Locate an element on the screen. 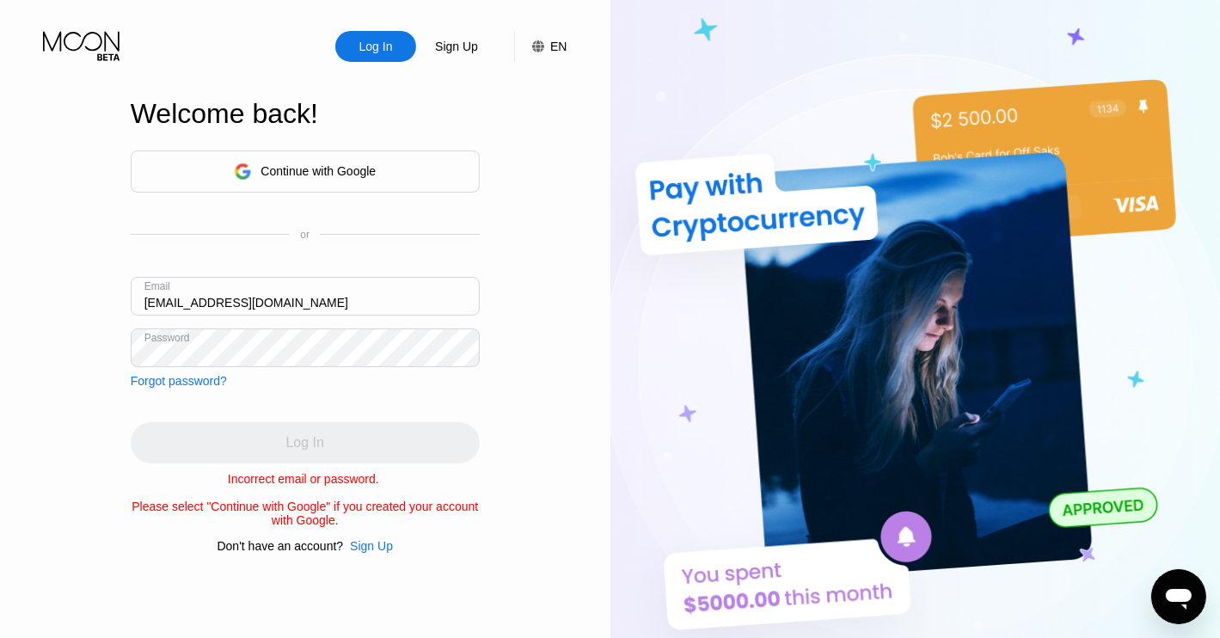 This screenshot has height=638, width=1220. div: or is located at coordinates (304, 235).